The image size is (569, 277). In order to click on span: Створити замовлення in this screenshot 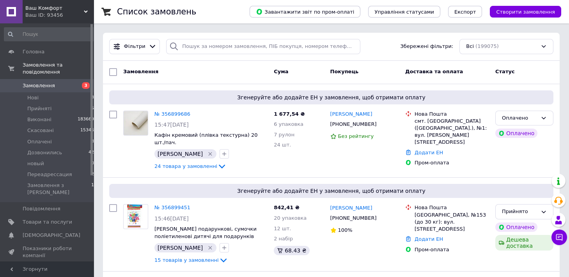, I will do `click(525, 12)`.